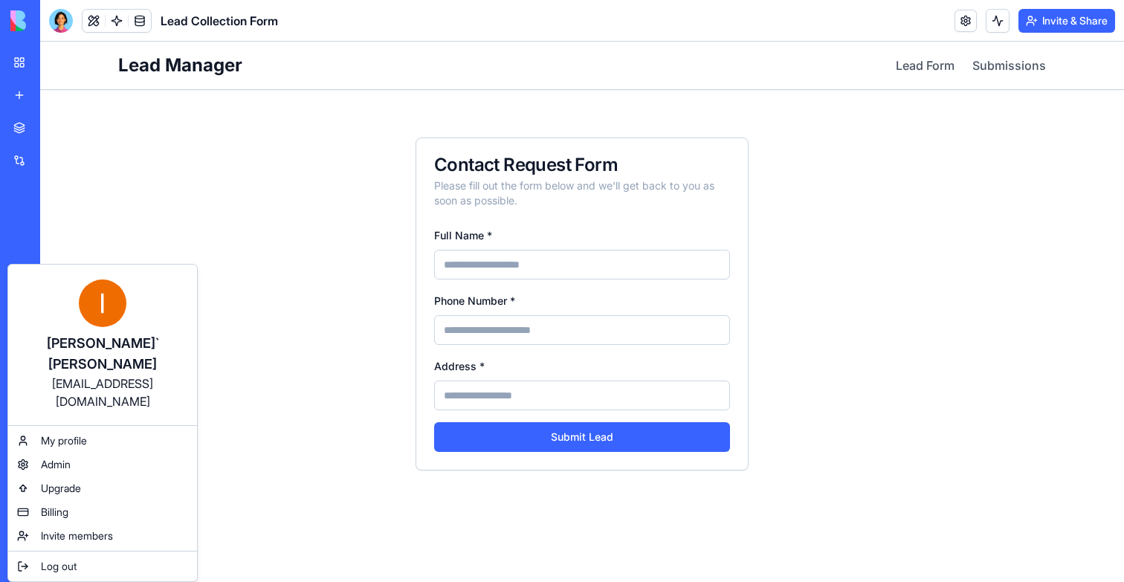 This screenshot has width=1124, height=582. I want to click on a: Submissions, so click(968, 24).